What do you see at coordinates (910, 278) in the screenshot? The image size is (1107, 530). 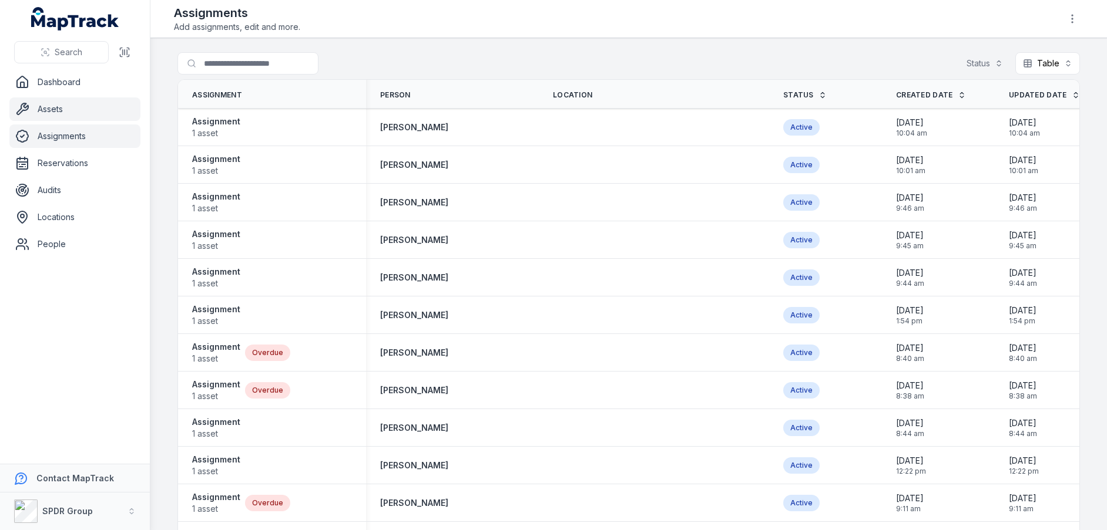 I see `time: 20/08/2025, 9:44:29 am` at bounding box center [910, 278].